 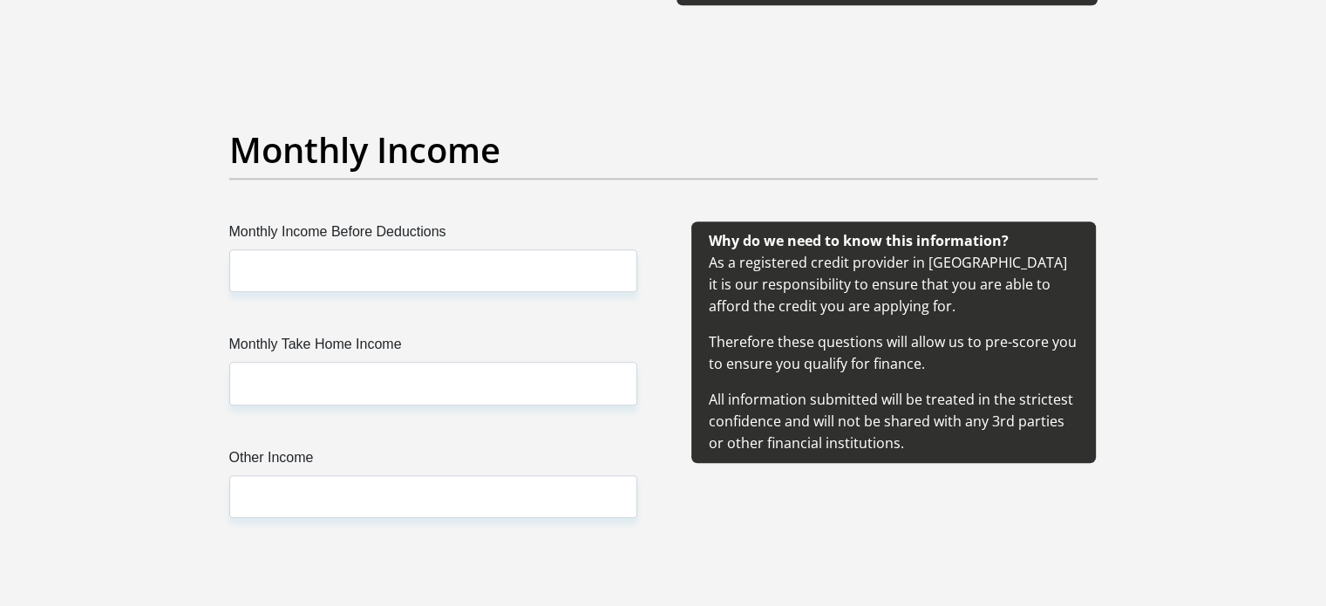 I want to click on h2: Monthly Income, so click(x=663, y=150).